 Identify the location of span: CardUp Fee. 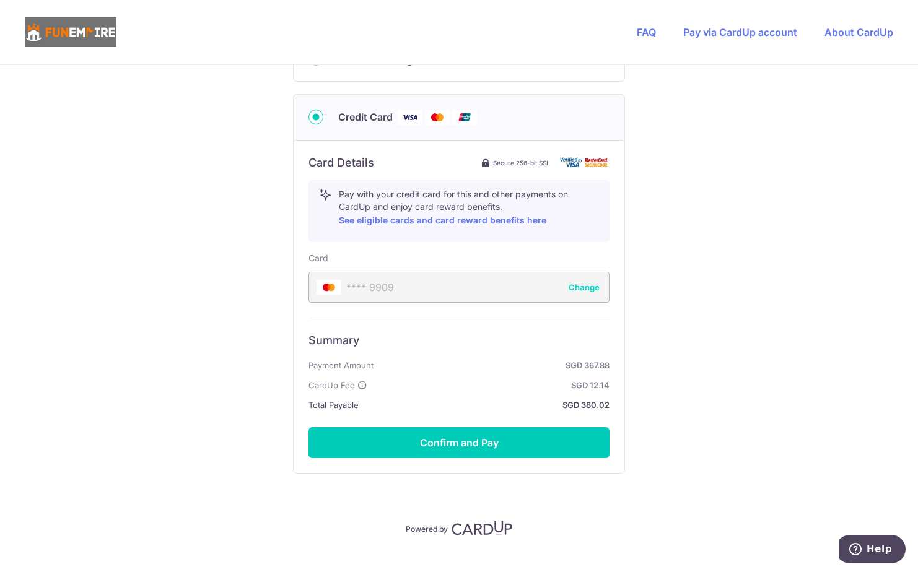
(331, 385).